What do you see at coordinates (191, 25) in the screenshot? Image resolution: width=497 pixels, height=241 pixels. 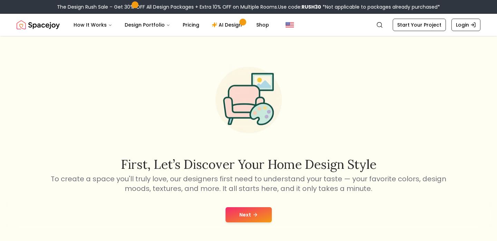 I see `a: Pricing` at bounding box center [191, 25].